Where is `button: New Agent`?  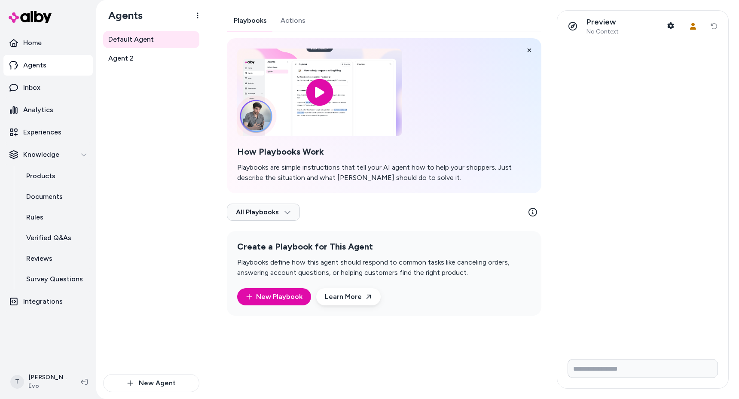
button: New Agent is located at coordinates (151, 383).